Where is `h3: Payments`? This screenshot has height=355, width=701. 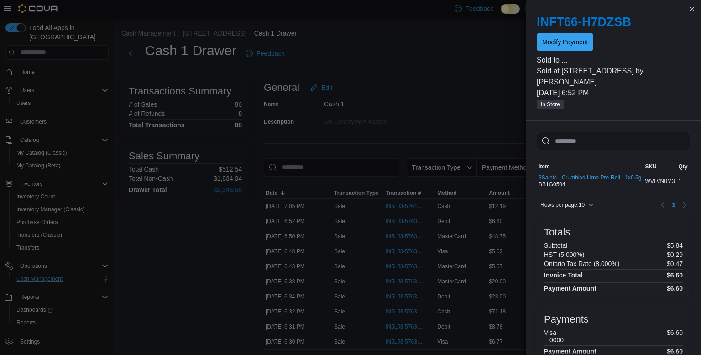 h3: Payments is located at coordinates (566, 319).